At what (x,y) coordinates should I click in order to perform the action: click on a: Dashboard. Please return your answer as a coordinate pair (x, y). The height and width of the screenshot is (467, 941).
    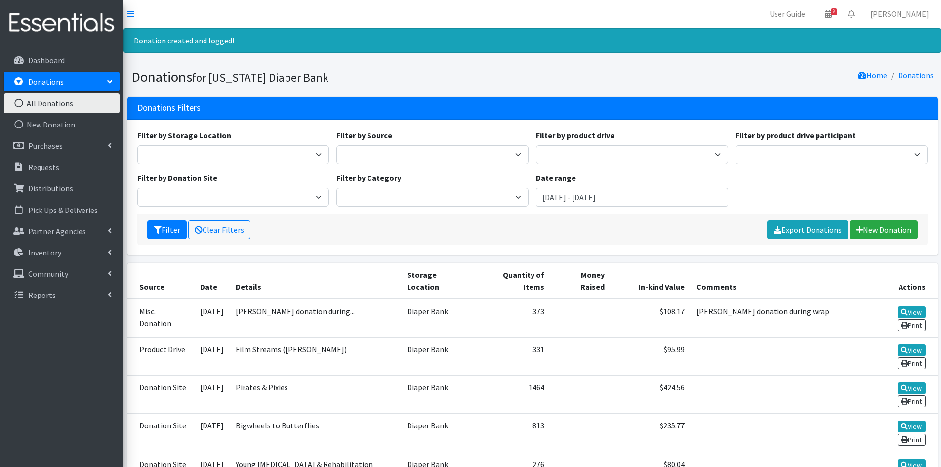
    Looking at the image, I should click on (62, 60).